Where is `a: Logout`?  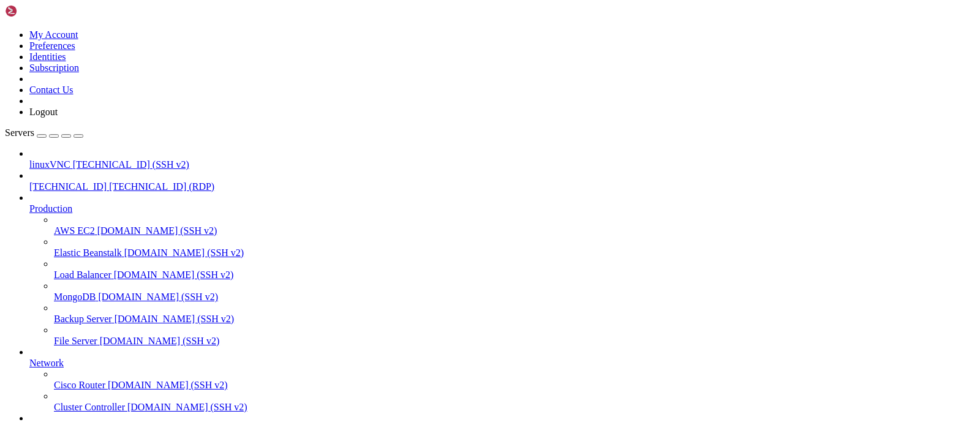 a: Logout is located at coordinates (44, 112).